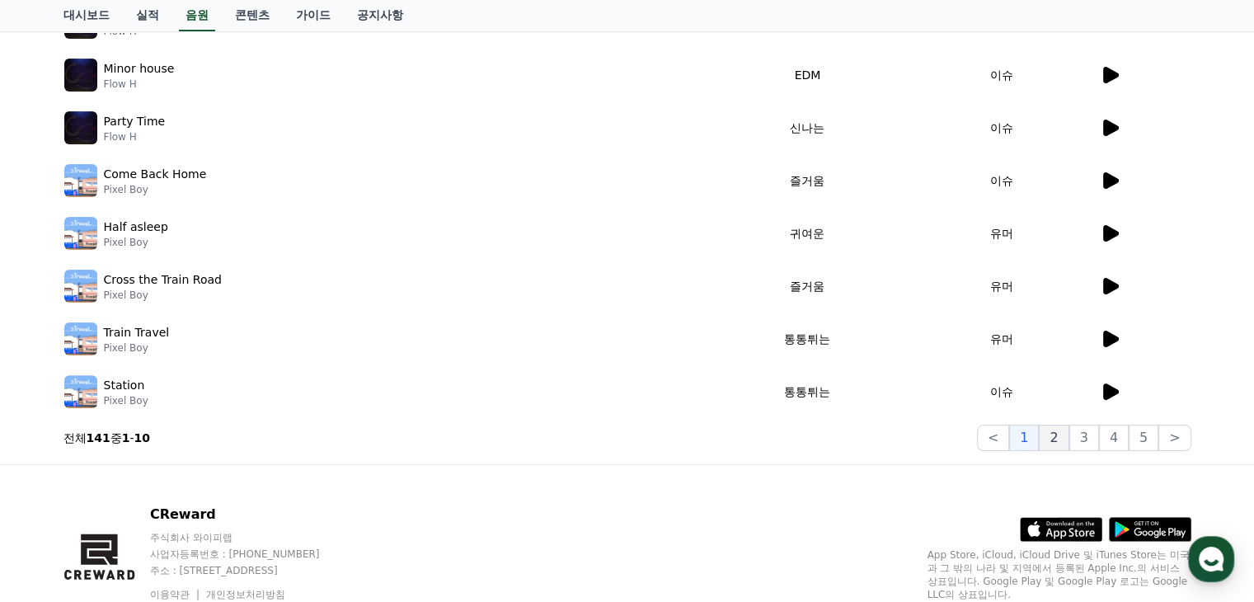 This screenshot has width=1254, height=602. Describe the element at coordinates (161, 497) in the screenshot. I see `span: 대화` at that location.